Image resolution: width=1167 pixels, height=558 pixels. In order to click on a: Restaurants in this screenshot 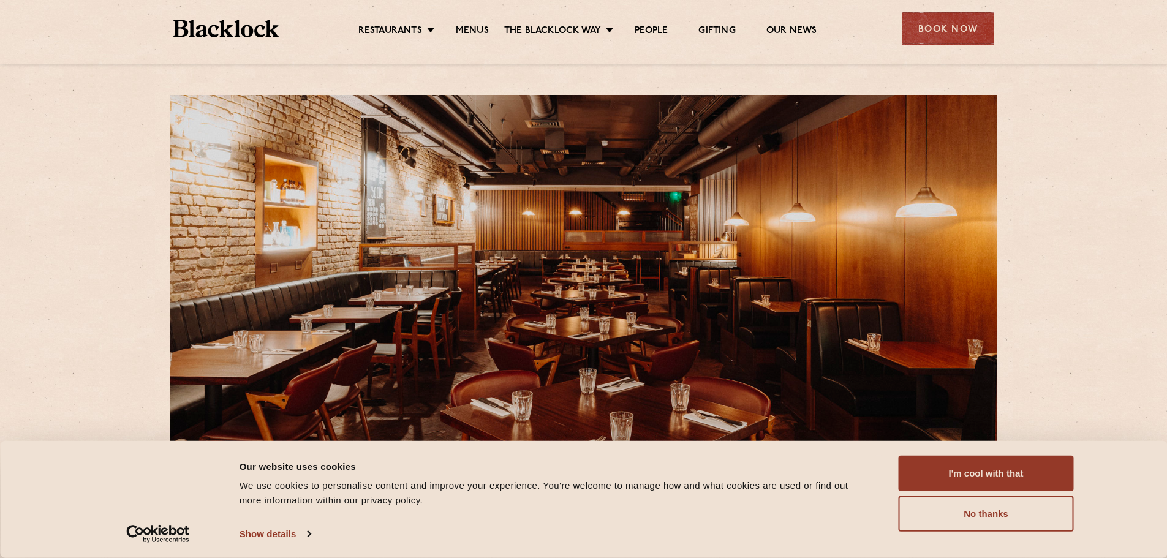, I will do `click(390, 32)`.